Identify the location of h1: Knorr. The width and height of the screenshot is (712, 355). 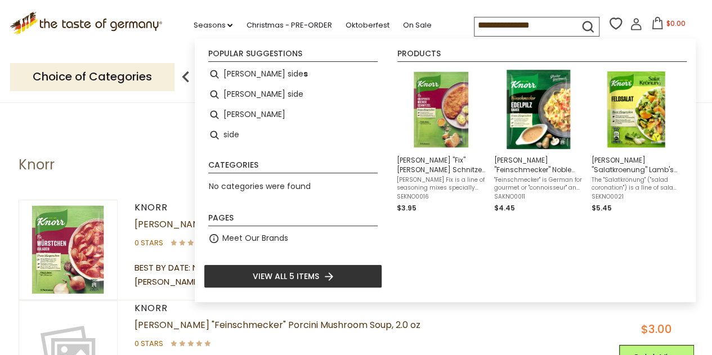
(37, 165).